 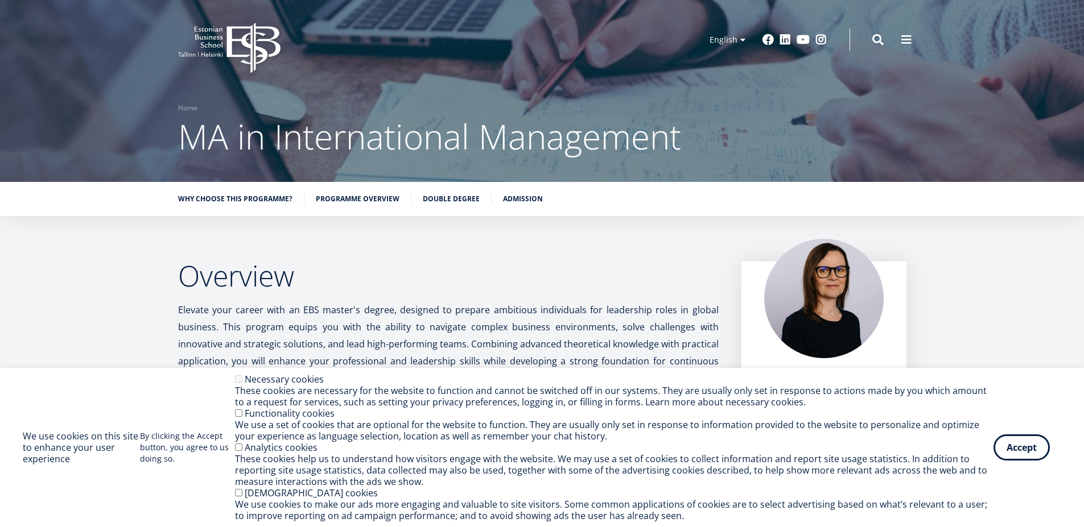 What do you see at coordinates (281, 448) in the screenshot?
I see `label: Analytics cookies` at bounding box center [281, 448].